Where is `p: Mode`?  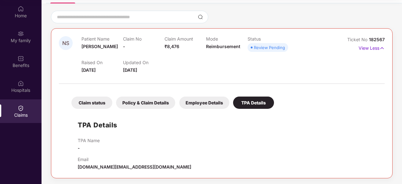
p: Mode is located at coordinates (227, 39).